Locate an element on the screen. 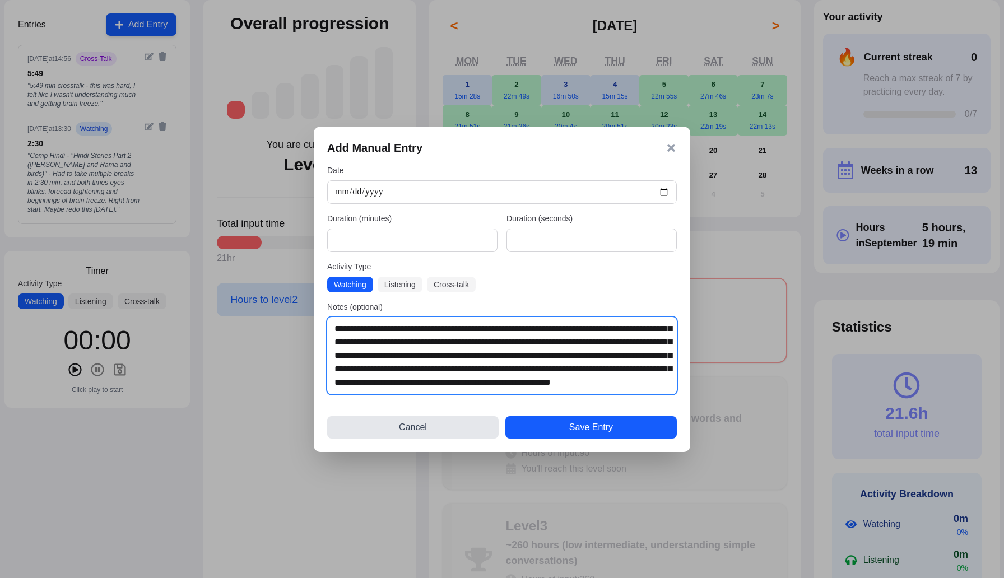  label: Activity Type is located at coordinates (502, 267).